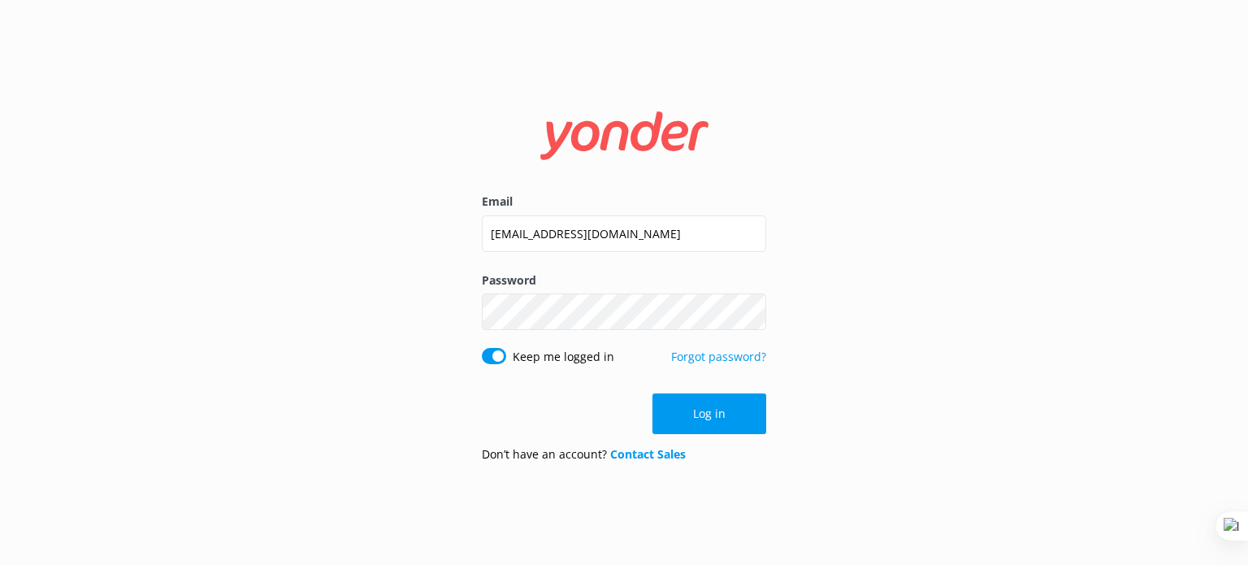 The image size is (1248, 565). What do you see at coordinates (718, 356) in the screenshot?
I see `a: Forgot password?` at bounding box center [718, 356].